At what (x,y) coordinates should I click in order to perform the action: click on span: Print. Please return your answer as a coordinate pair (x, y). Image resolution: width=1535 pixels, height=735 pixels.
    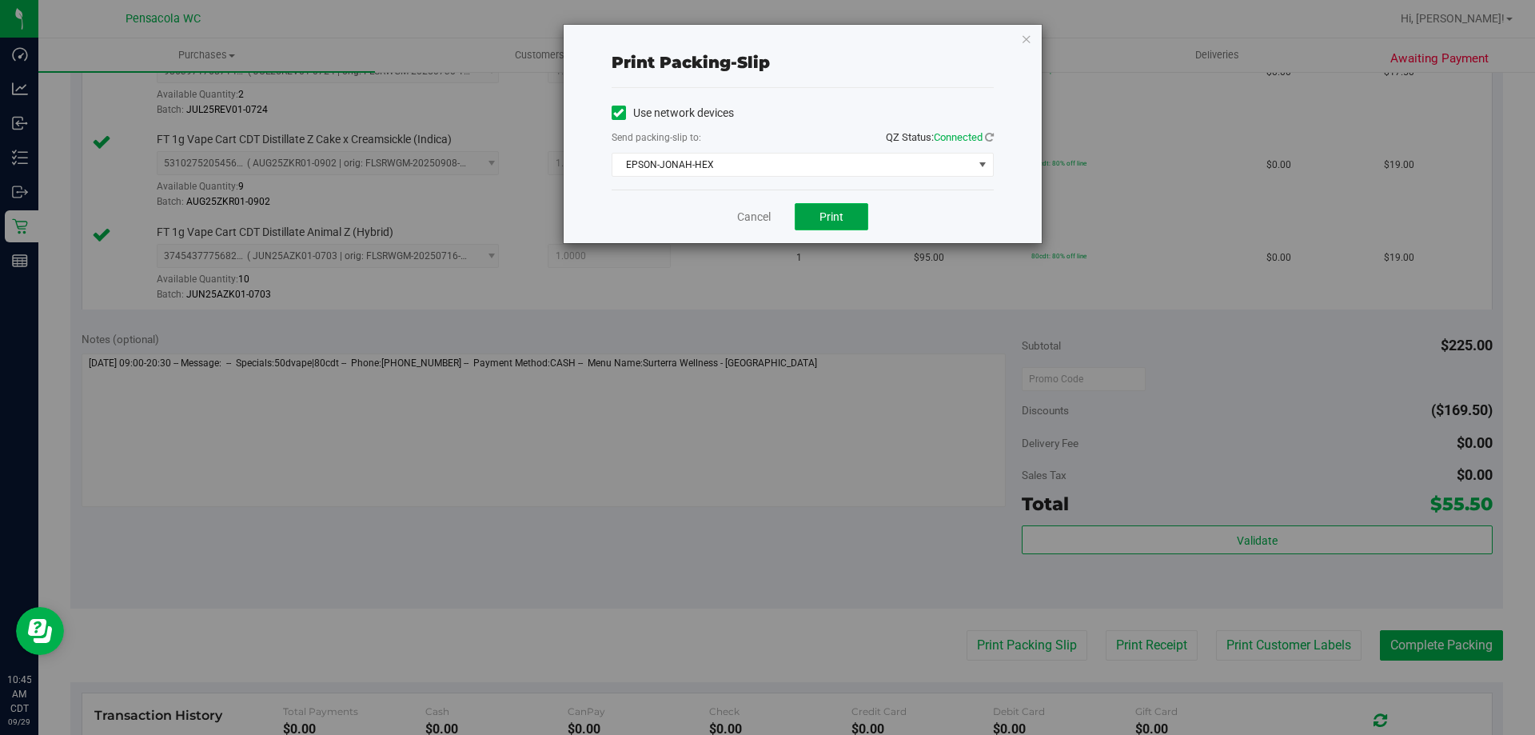
    Looking at the image, I should click on (832, 217).